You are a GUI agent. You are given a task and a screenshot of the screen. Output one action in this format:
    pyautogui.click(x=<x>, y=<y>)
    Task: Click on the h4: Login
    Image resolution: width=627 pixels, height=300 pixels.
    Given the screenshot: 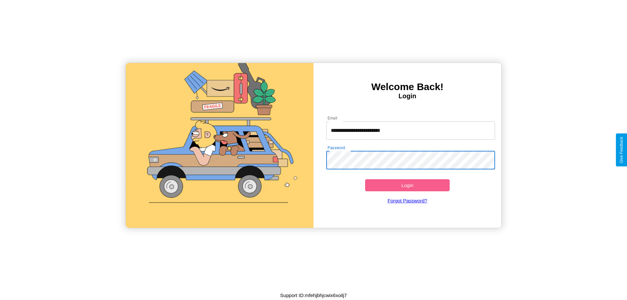 What is the action you would take?
    pyautogui.click(x=407, y=96)
    